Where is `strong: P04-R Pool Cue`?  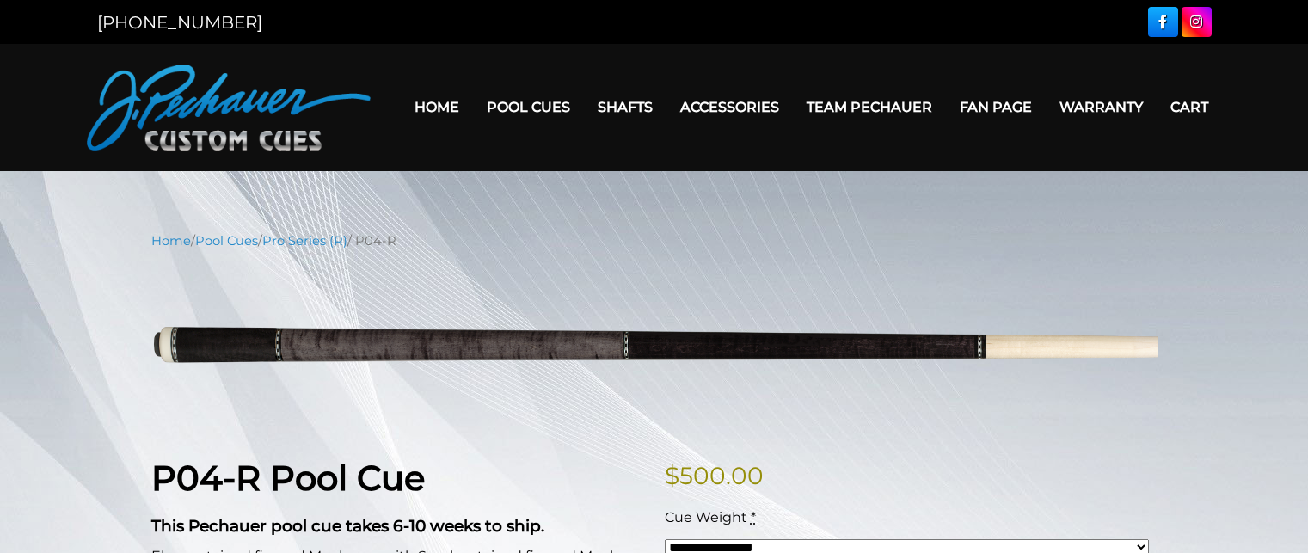 strong: P04-R Pool Cue is located at coordinates (288, 477).